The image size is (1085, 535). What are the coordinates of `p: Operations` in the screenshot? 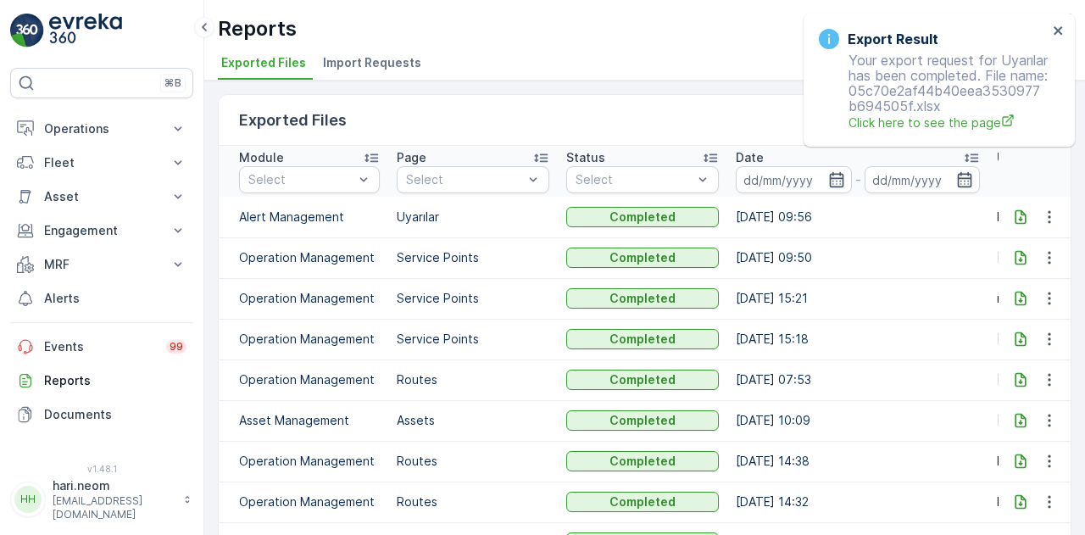 It's located at (102, 129).